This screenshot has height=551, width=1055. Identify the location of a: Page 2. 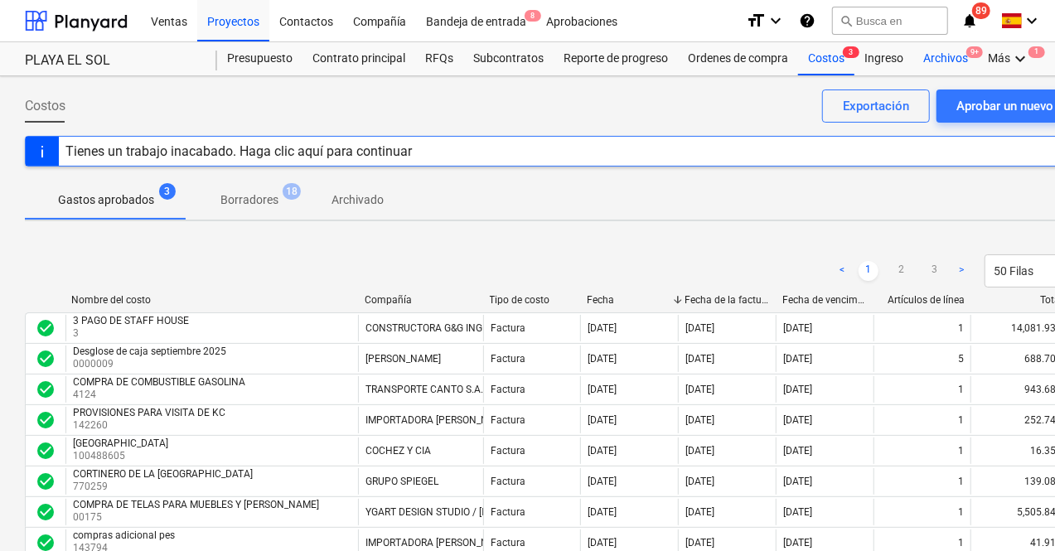
(902, 271).